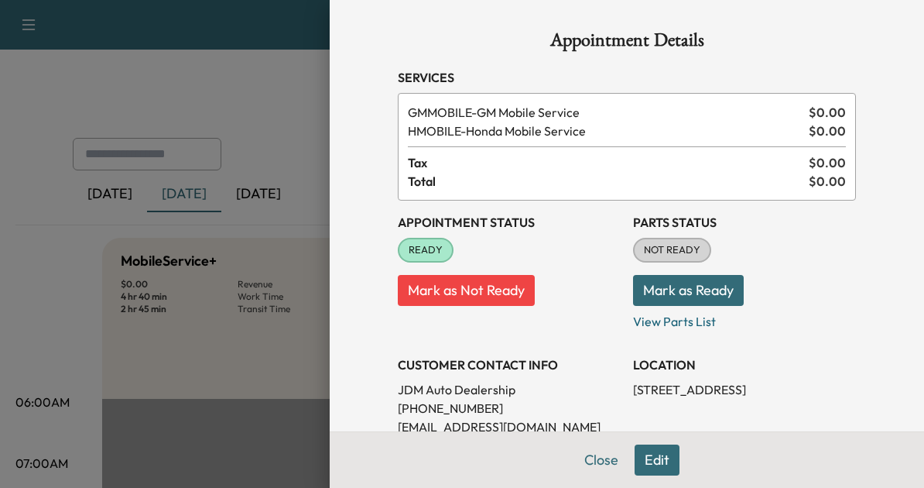 The height and width of the screenshot is (488, 924). What do you see at coordinates (509, 222) in the screenshot?
I see `h3: Appointment Status` at bounding box center [509, 222].